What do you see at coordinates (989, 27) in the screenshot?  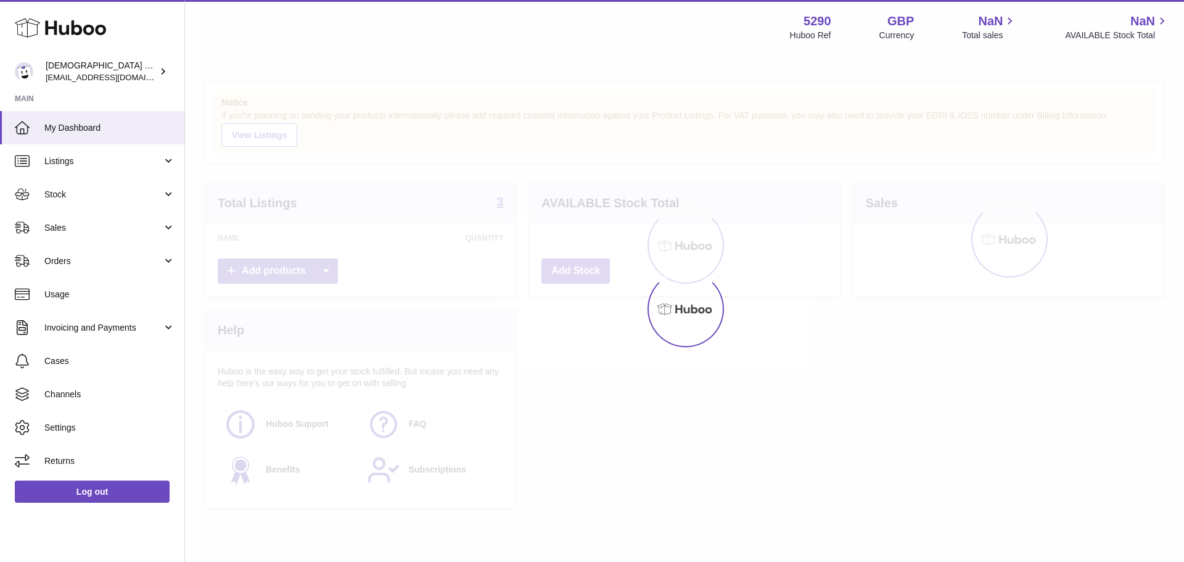 I see `a: NaN Total sales` at bounding box center [989, 27].